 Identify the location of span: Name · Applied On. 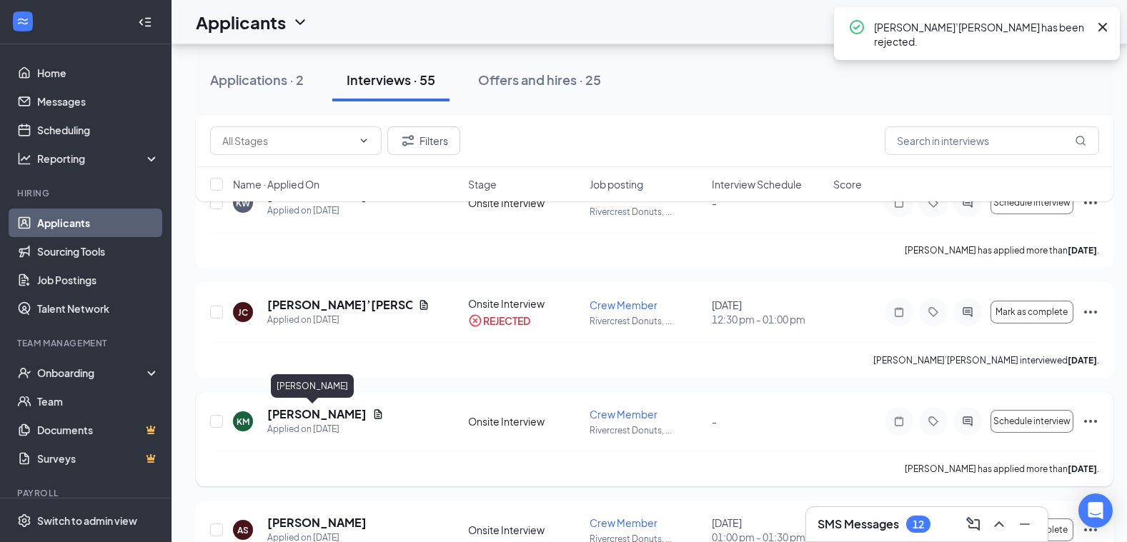
(276, 184).